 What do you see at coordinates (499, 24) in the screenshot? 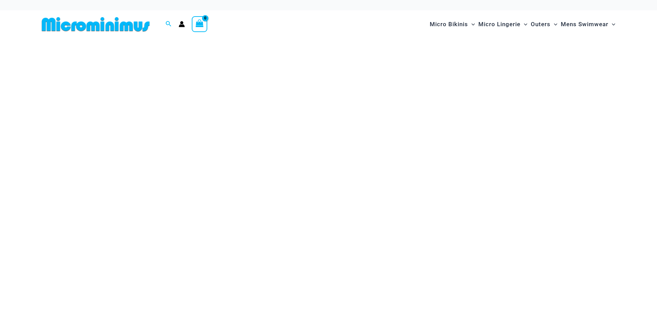
I see `span: Micro Lingerie` at bounding box center [499, 24].